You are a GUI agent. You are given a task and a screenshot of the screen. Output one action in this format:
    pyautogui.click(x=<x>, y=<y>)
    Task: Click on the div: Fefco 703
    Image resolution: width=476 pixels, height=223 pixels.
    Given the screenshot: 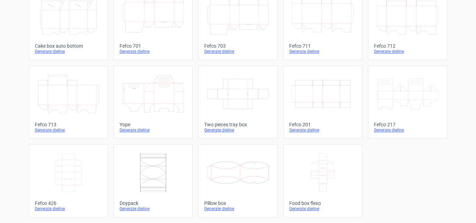 What is the action you would take?
    pyautogui.click(x=238, y=46)
    